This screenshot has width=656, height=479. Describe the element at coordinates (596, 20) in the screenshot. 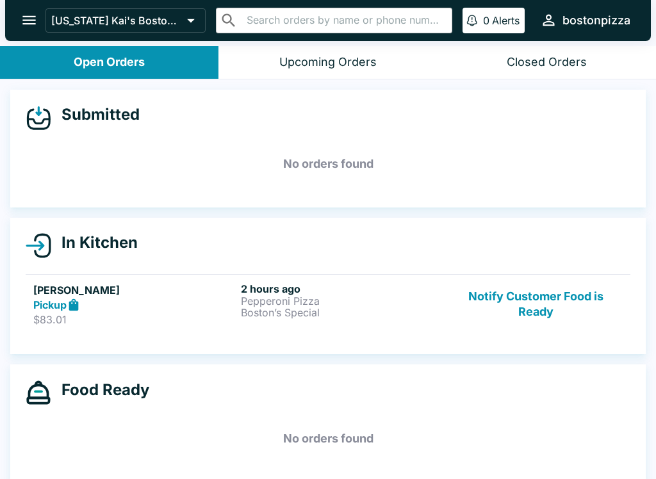

I see `div: bostonpizza` at that location.